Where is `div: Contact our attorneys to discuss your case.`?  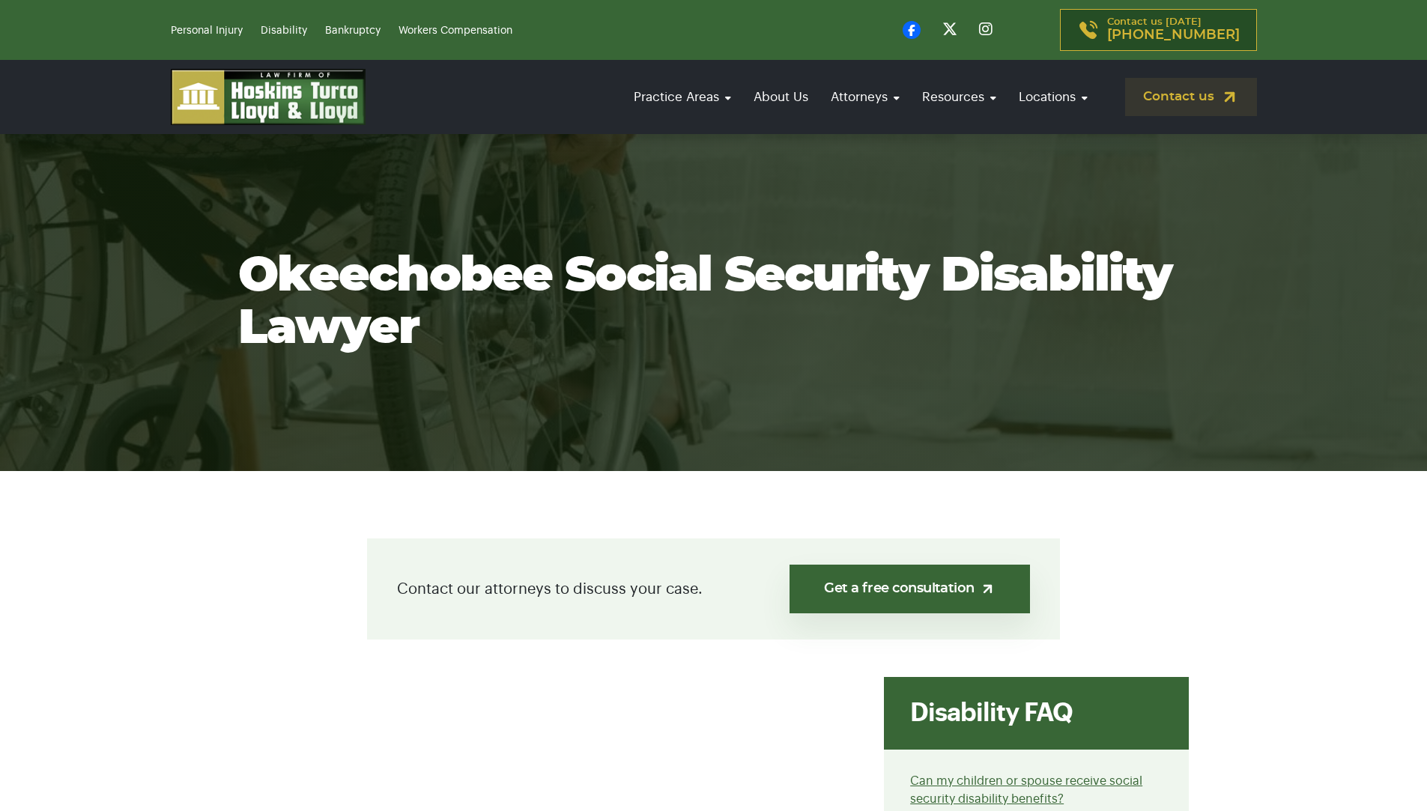 div: Contact our attorneys to discuss your case. is located at coordinates (713, 589).